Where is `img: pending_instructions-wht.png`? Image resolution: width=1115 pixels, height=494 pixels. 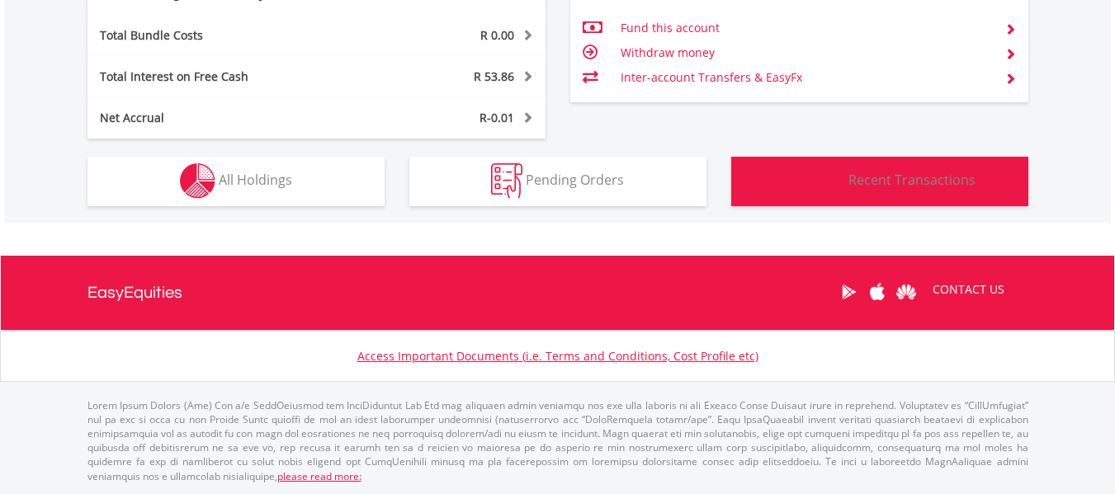
img: pending_instructions-wht.png is located at coordinates (507, 181).